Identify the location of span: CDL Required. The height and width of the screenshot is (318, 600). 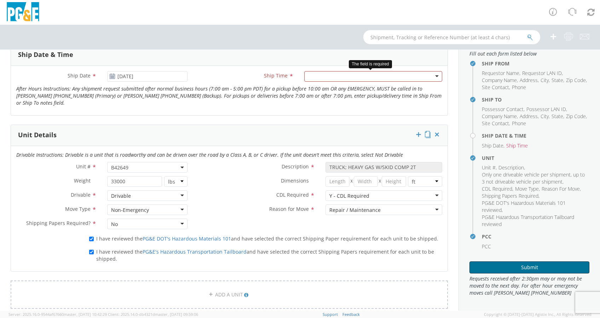
(497, 189).